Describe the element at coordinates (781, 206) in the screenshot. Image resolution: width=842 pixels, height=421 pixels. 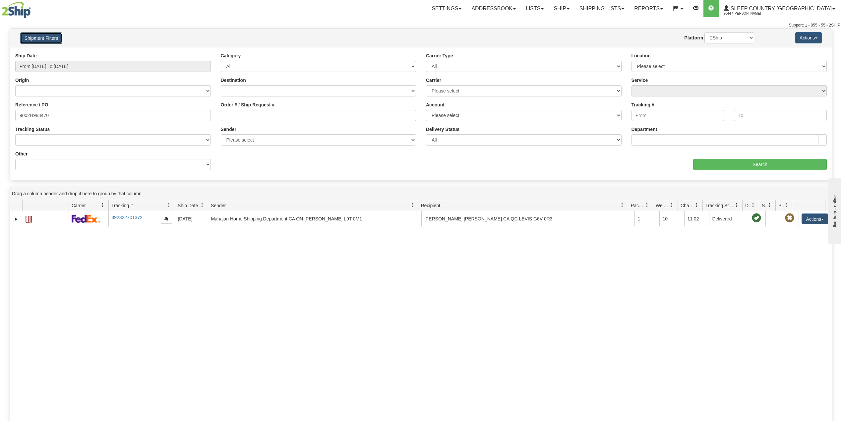
I see `span: Pickup Status` at that location.